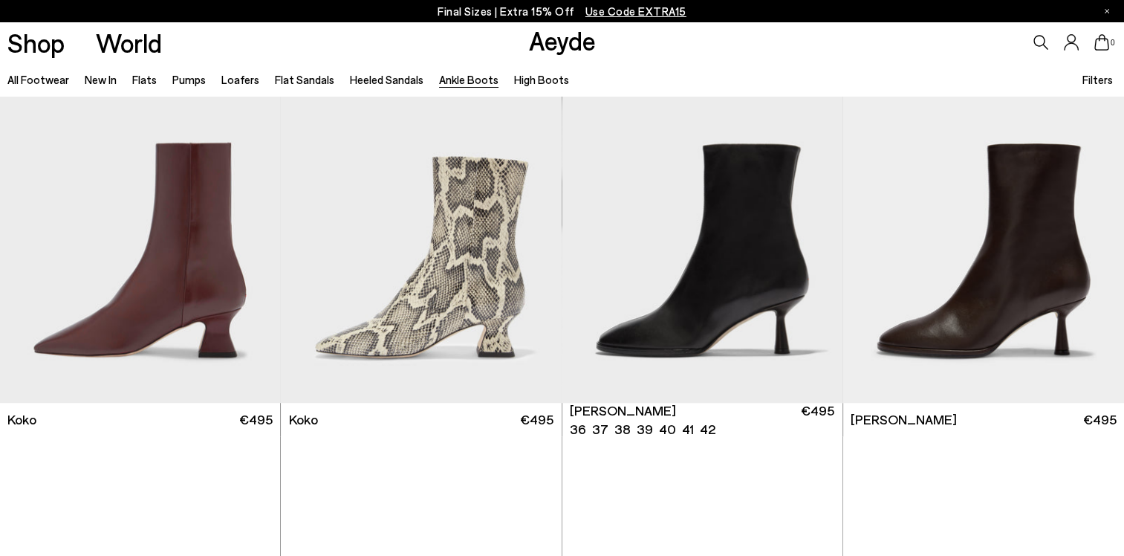 The image size is (1124, 556). What do you see at coordinates (1102, 42) in the screenshot?
I see `a: 0` at bounding box center [1102, 42].